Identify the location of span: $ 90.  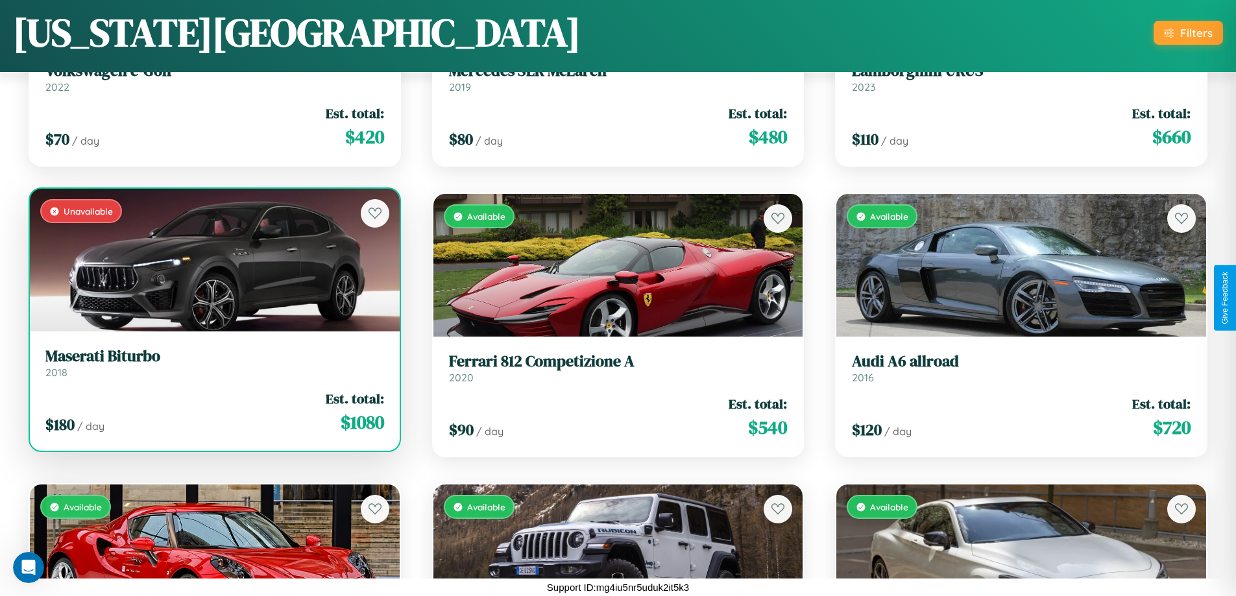
(461, 429).